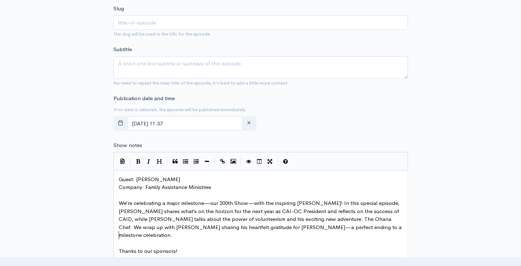  I want to click on button: Quote, so click(175, 161).